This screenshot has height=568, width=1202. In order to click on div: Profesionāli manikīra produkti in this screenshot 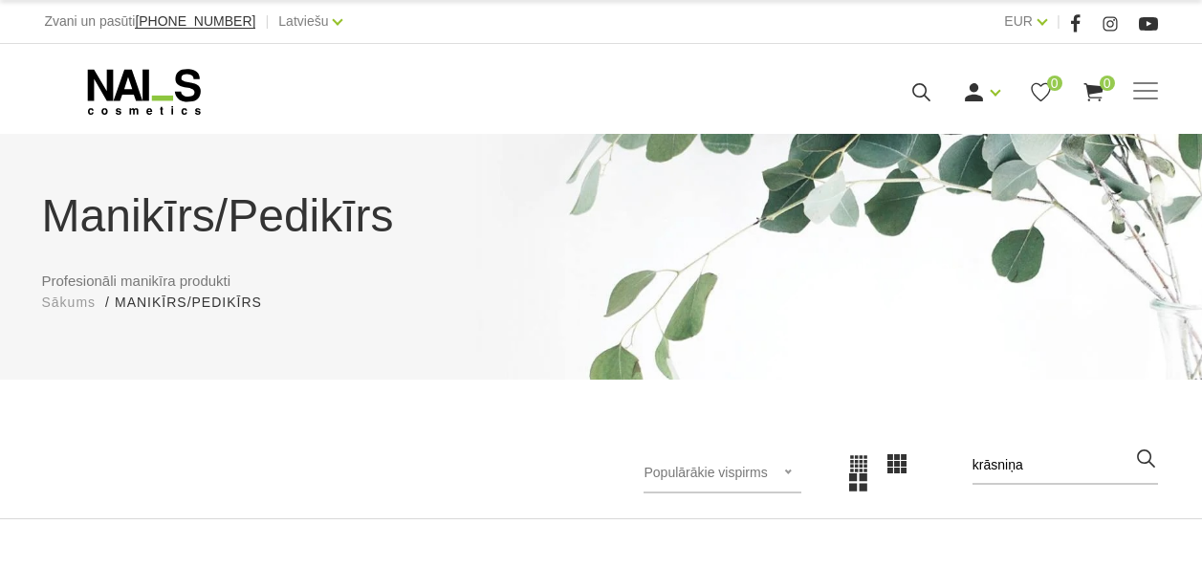, I will do `click(602, 247)`.